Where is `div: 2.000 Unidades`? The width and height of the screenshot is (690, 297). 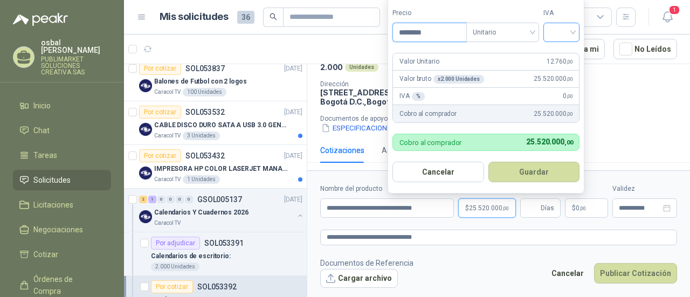 div: 2.000 Unidades is located at coordinates (175, 267).